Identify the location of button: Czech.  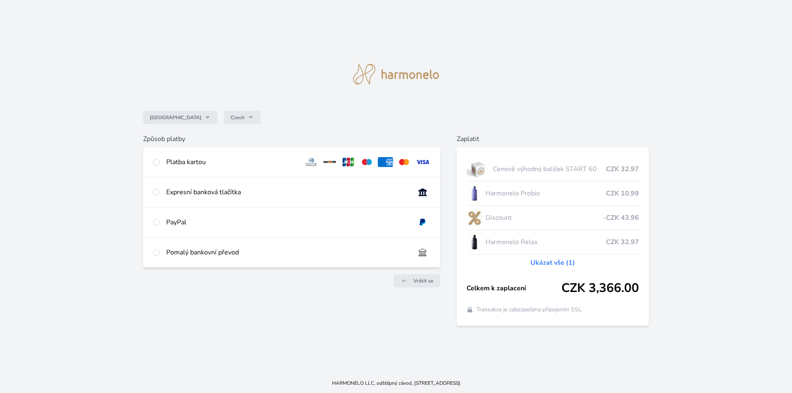
(242, 118).